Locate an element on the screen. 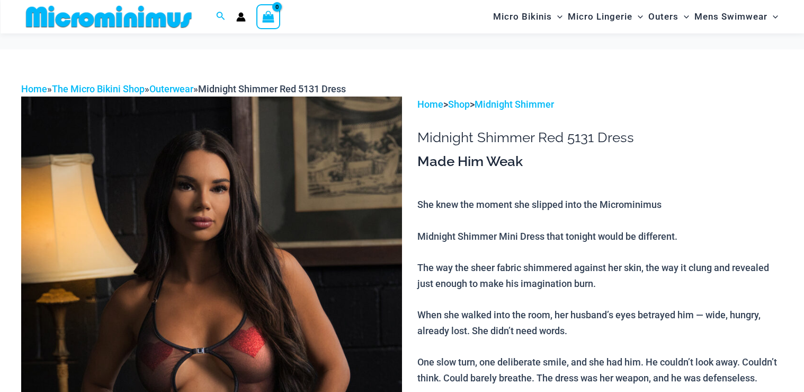 The width and height of the screenshot is (804, 392). h3: Made Him Weak is located at coordinates (600, 162).